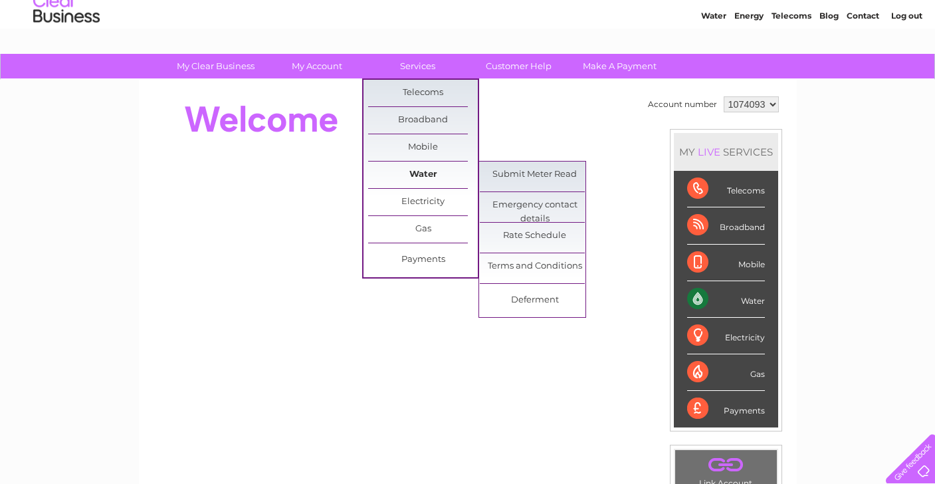 This screenshot has width=935, height=484. What do you see at coordinates (534, 266) in the screenshot?
I see `a: Terms and Conditions` at bounding box center [534, 266].